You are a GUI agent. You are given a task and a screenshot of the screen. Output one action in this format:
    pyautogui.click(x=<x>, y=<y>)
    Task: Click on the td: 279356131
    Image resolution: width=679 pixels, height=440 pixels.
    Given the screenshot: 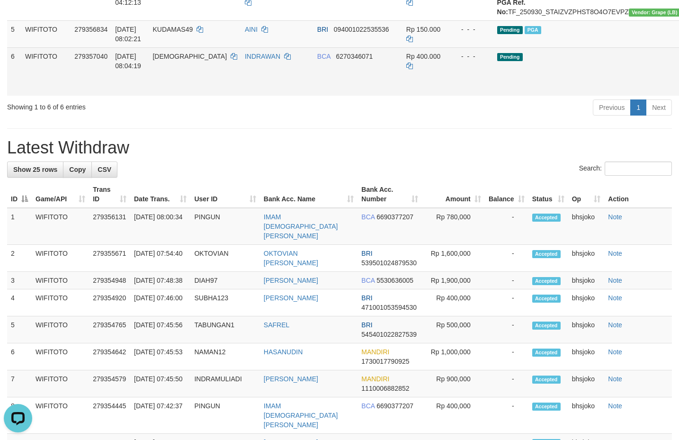 What is the action you would take?
    pyautogui.click(x=109, y=226)
    